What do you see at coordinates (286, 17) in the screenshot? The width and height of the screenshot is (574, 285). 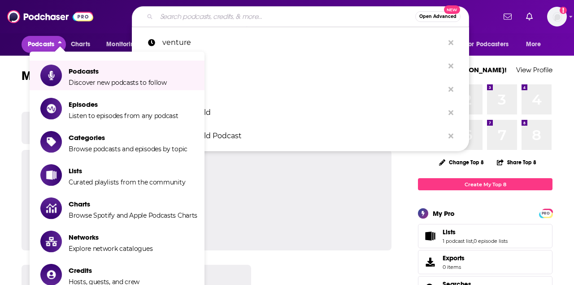 I see `input: Search podcasts, credits, & more...` at bounding box center [286, 17].